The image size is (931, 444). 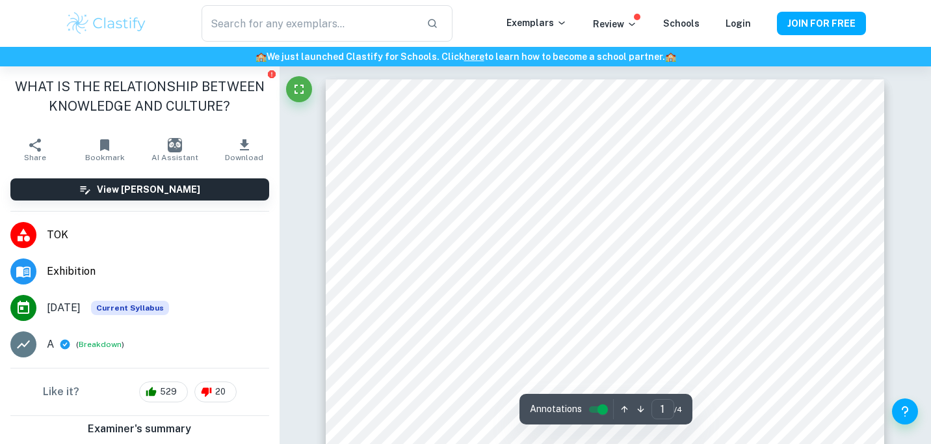 I want to click on span: Exhibition, so click(x=158, y=271).